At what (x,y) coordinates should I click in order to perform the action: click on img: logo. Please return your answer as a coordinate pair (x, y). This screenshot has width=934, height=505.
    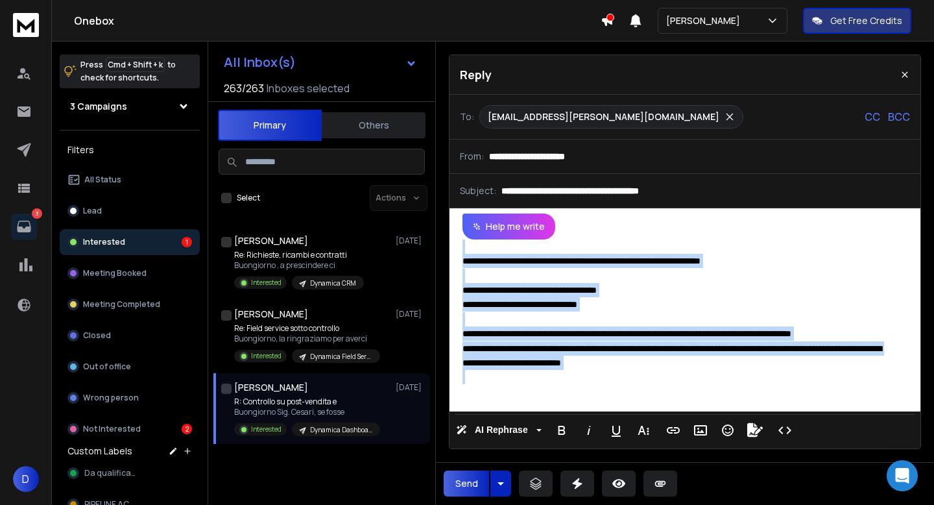
    Looking at the image, I should click on (26, 25).